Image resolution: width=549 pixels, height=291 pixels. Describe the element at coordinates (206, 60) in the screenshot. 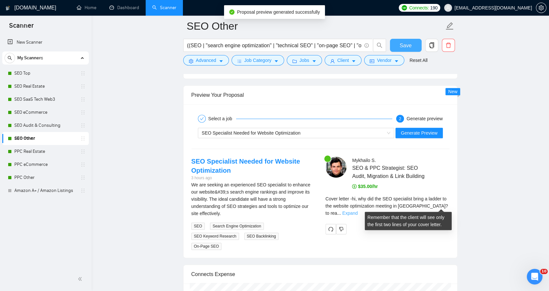

I see `span: Advanced` at that location.